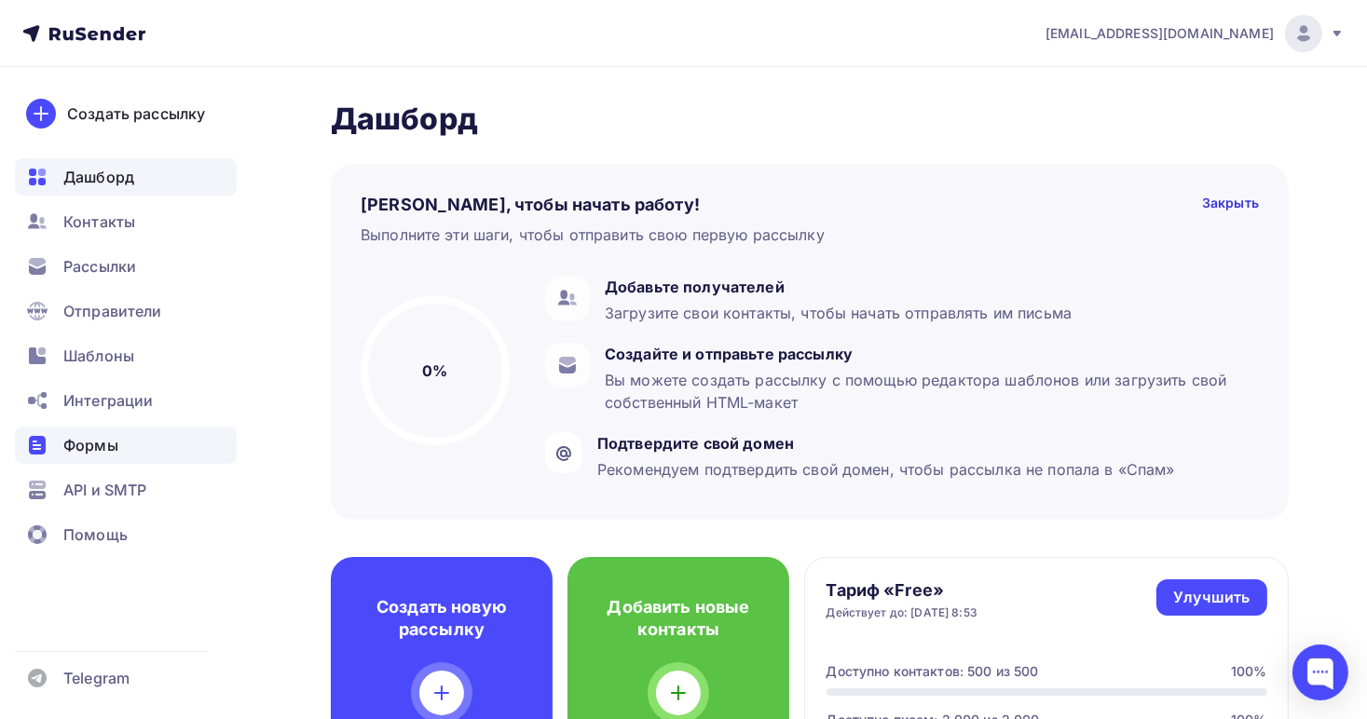 The image size is (1367, 719). What do you see at coordinates (126, 177) in the screenshot?
I see `a: Дашборд` at bounding box center [126, 177].